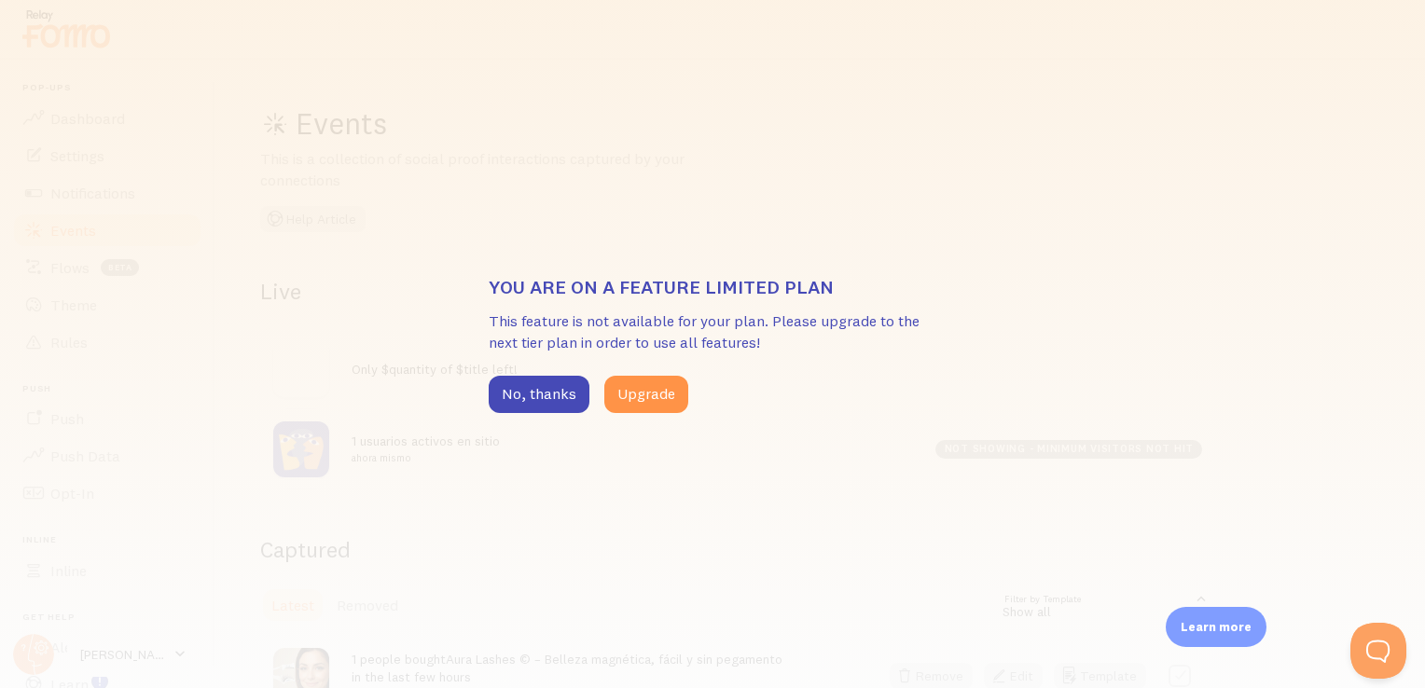 This screenshot has width=1425, height=688. What do you see at coordinates (539, 394) in the screenshot?
I see `button: No, thanks` at bounding box center [539, 394].